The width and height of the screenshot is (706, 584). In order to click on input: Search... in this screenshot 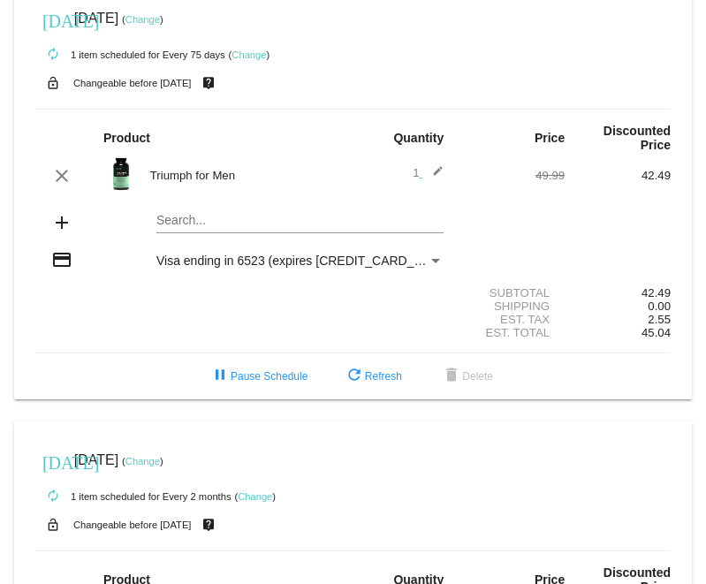, I will do `click(300, 221)`.